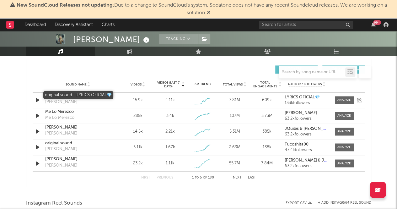  What do you see at coordinates (299, 203) in the screenshot?
I see `button: Export CSV` at bounding box center [299, 203].